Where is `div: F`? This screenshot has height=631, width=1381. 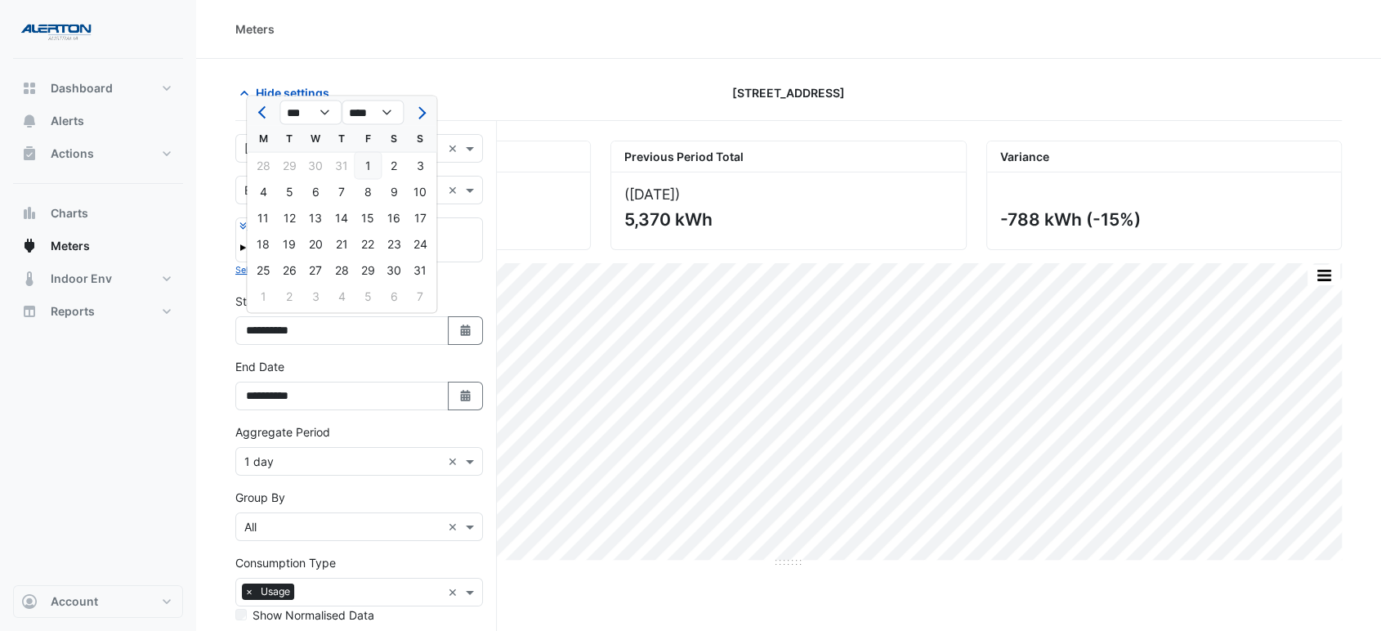 div: F is located at coordinates (368, 139).